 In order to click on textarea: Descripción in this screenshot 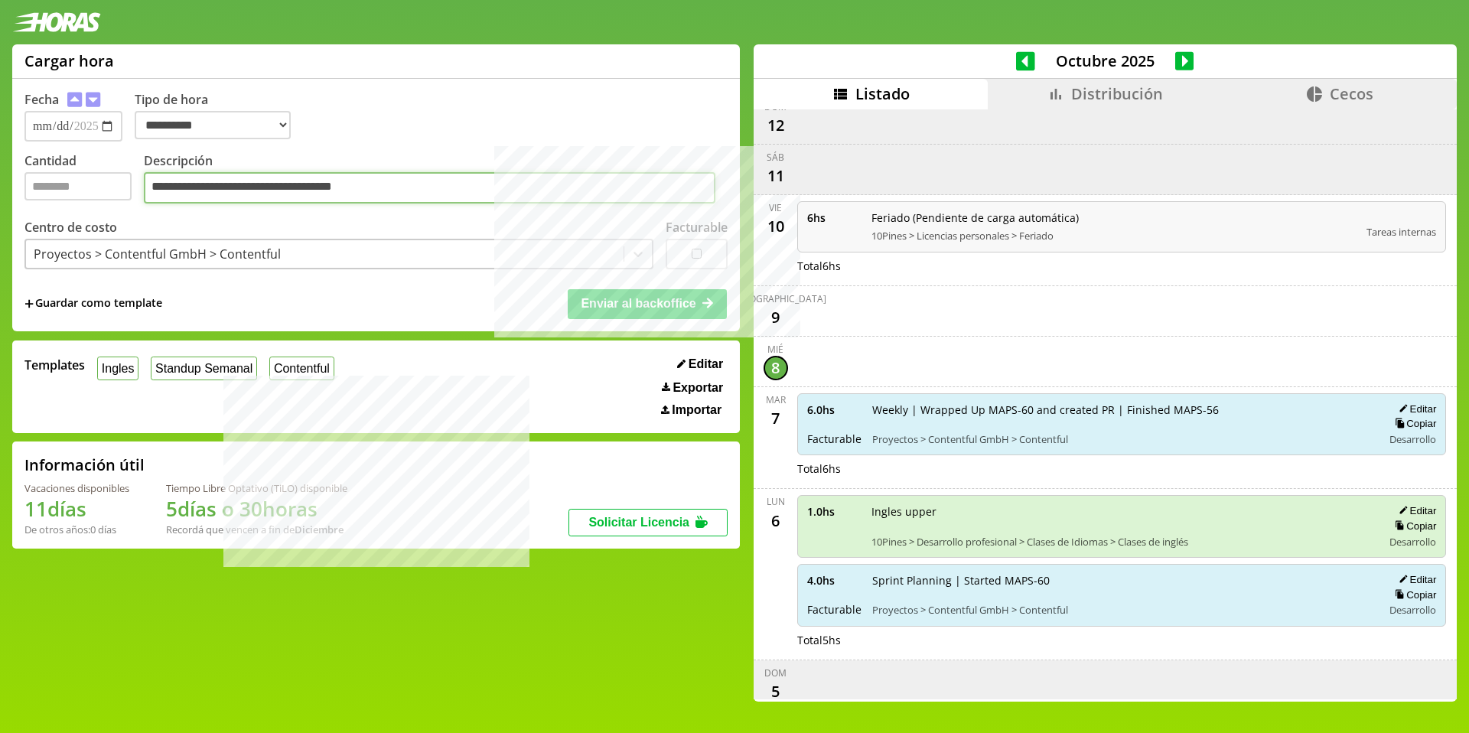, I will do `click(429, 188)`.